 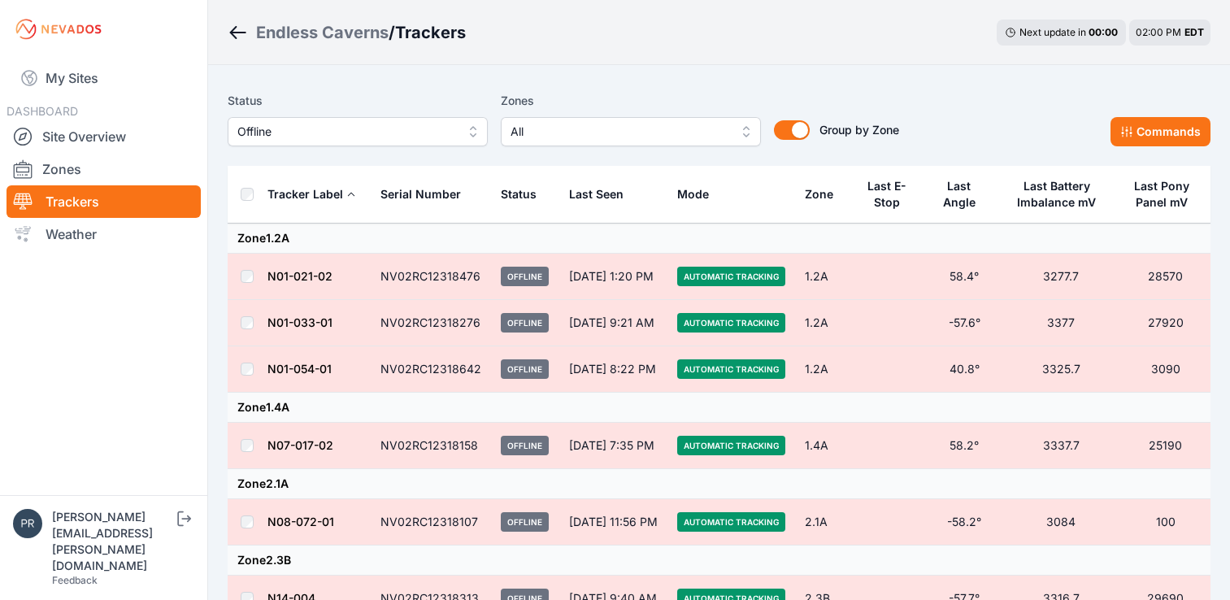 What do you see at coordinates (1161, 194) in the screenshot?
I see `div: Last Pony Panel mV` at bounding box center [1161, 194].